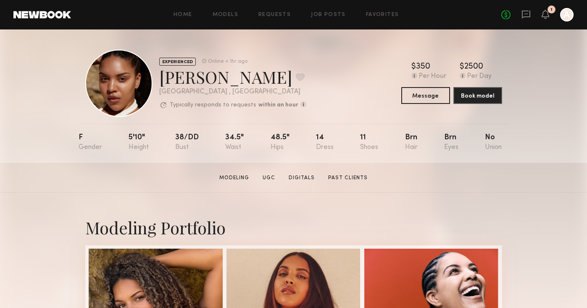 The width and height of the screenshot is (587, 308). What do you see at coordinates (177, 61) in the screenshot?
I see `div: EXPERIENCED` at bounding box center [177, 61].